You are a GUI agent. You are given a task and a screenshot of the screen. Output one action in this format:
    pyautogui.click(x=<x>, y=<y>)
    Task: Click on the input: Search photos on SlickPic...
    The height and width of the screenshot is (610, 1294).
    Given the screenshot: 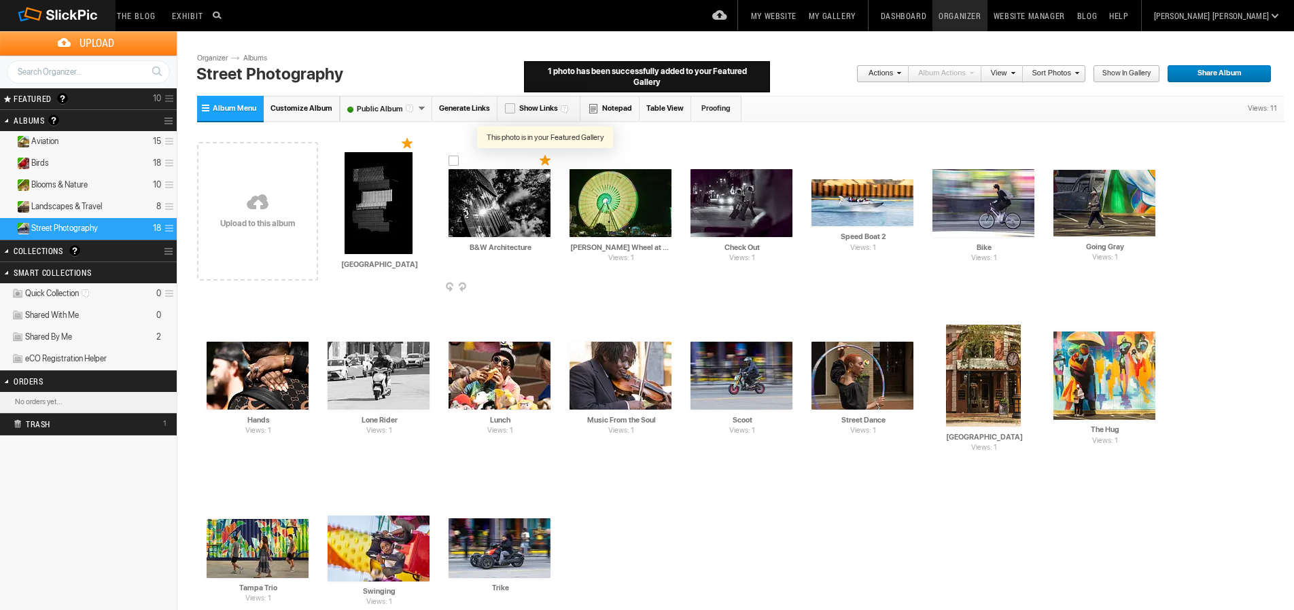 What is the action you would take?
    pyautogui.click(x=219, y=15)
    